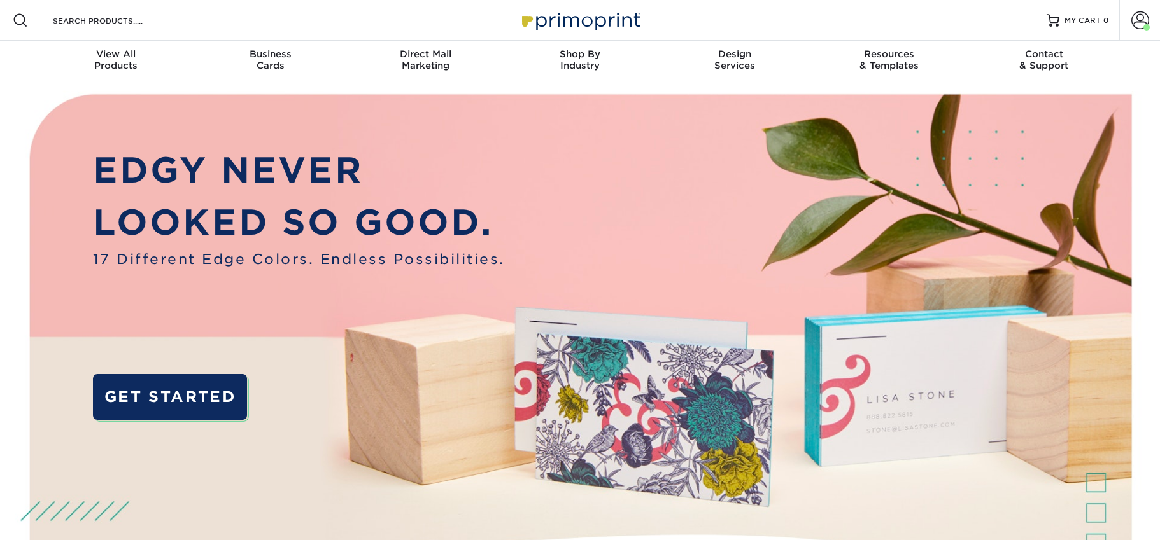 The height and width of the screenshot is (540, 1160). What do you see at coordinates (580, 60) in the screenshot?
I see `div: Industry` at bounding box center [580, 60].